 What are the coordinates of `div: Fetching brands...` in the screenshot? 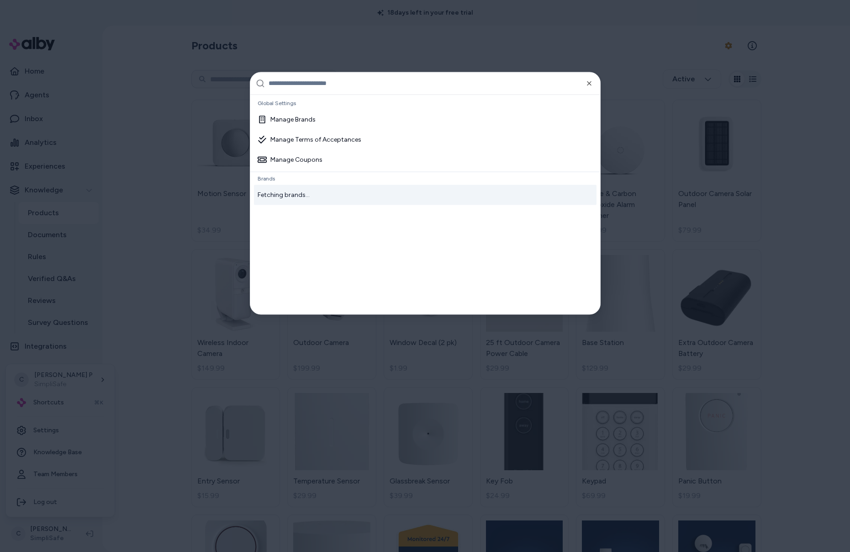 It's located at (425, 195).